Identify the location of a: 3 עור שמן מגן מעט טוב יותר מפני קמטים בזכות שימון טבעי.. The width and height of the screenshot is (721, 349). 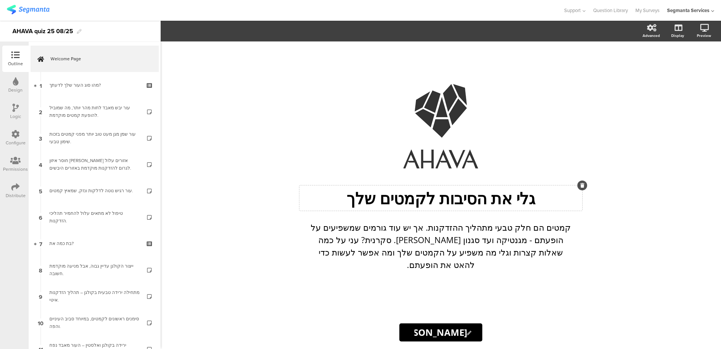
(95, 138).